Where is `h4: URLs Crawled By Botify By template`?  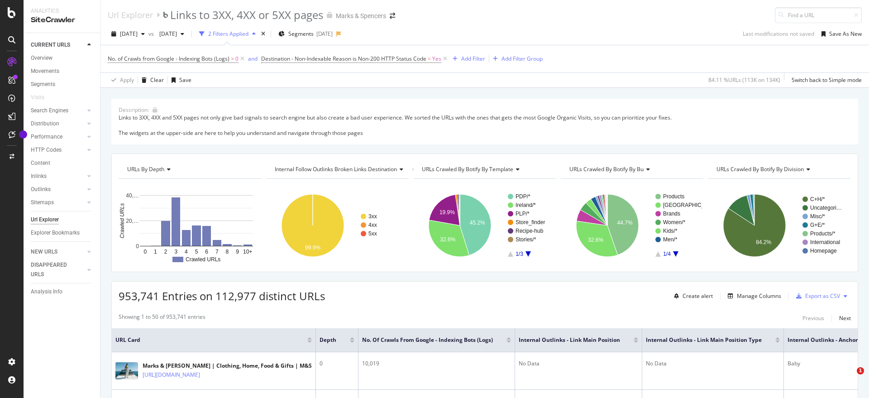
h4: URLs Crawled By Botify By template is located at coordinates (484, 169).